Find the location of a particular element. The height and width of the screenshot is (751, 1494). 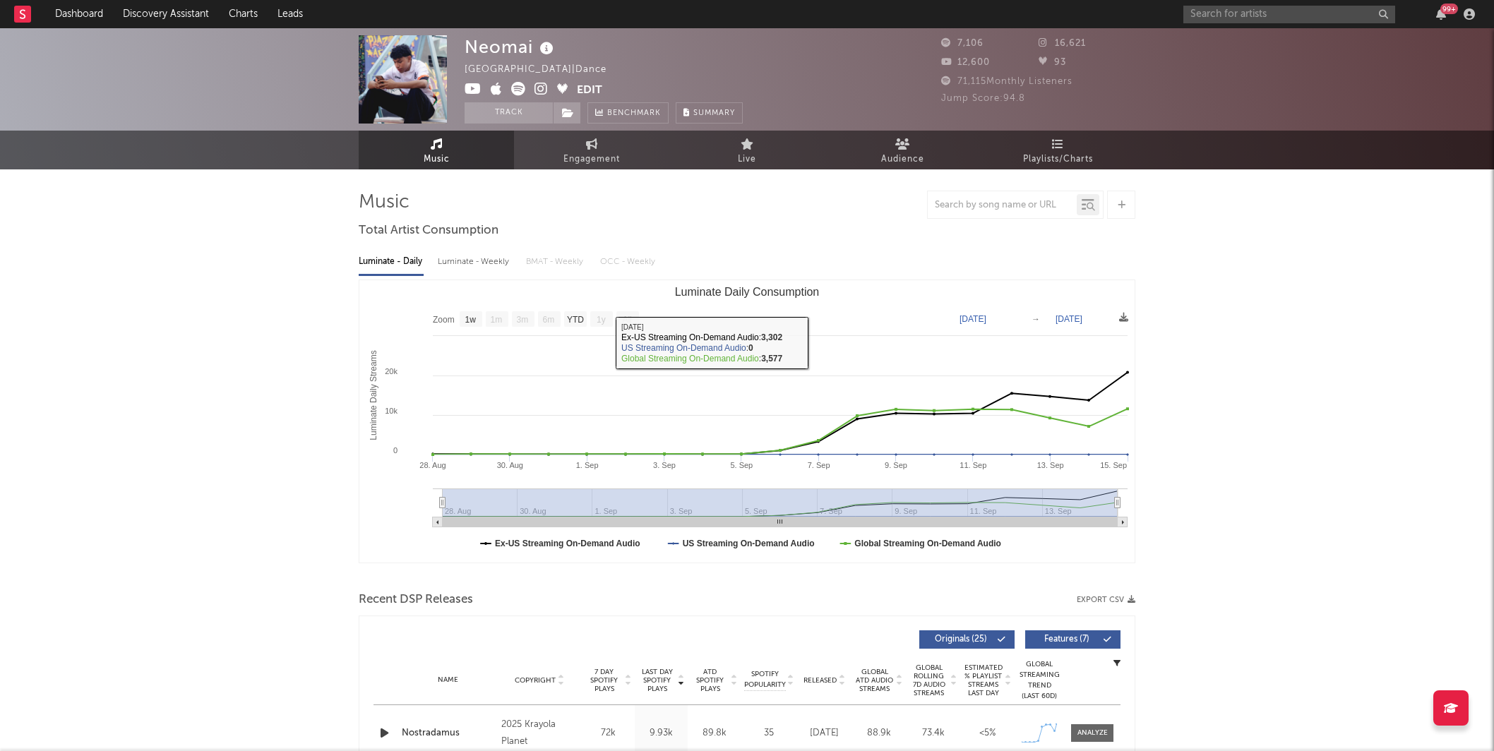

div: Luminate - Weekly is located at coordinates (474, 262).